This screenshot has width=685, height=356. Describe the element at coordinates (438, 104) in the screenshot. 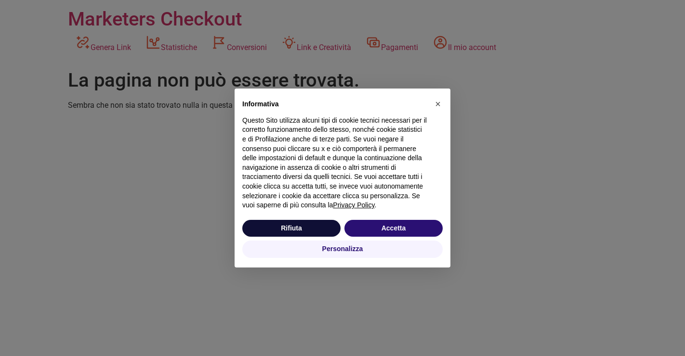

I see `button: Chiudi questa informativa` at that location.